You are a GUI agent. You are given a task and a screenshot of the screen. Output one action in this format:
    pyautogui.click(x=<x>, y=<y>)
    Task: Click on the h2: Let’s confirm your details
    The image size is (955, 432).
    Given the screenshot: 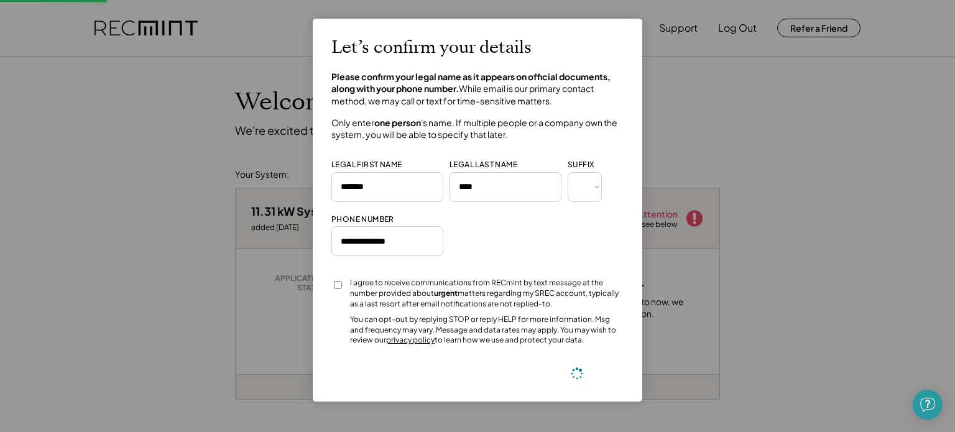 What is the action you would take?
    pyautogui.click(x=432, y=48)
    